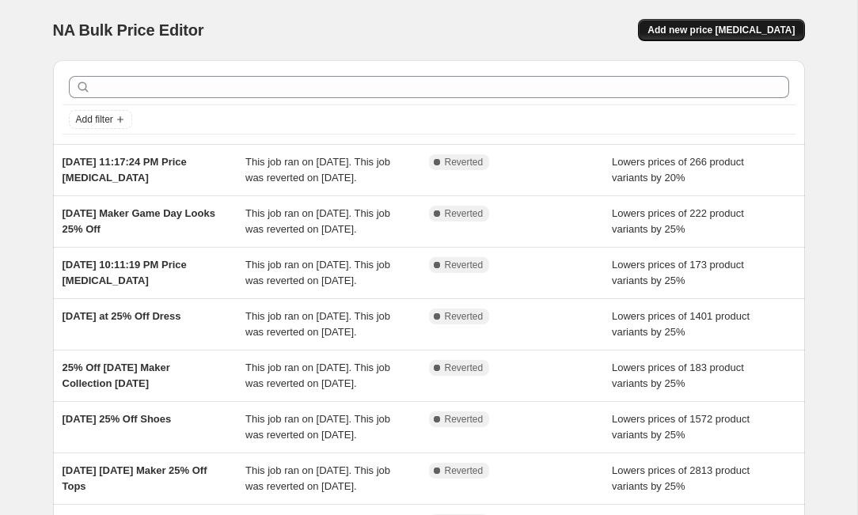 The width and height of the screenshot is (858, 515). What do you see at coordinates (128, 30) in the screenshot?
I see `span: NA Bulk Price Editor` at bounding box center [128, 30].